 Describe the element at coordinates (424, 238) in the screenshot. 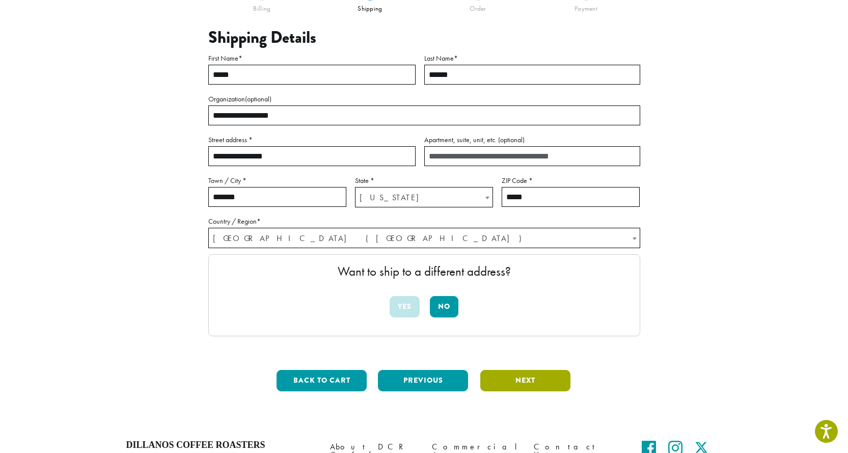

I see `span: United States (US)` at that location.